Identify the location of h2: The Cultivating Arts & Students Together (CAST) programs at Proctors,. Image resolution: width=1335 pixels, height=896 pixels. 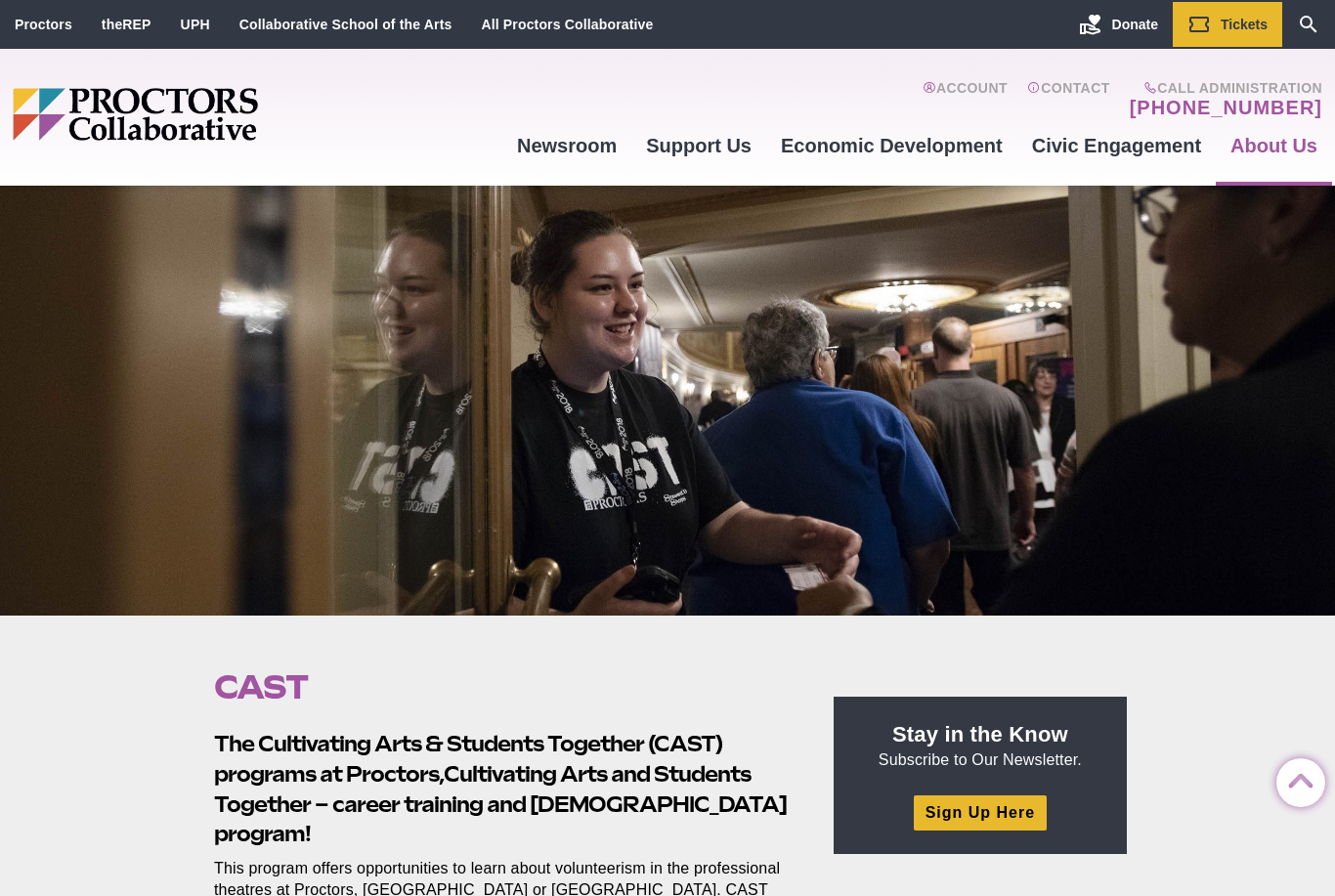
(502, 789).